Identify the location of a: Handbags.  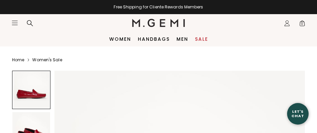
(154, 39).